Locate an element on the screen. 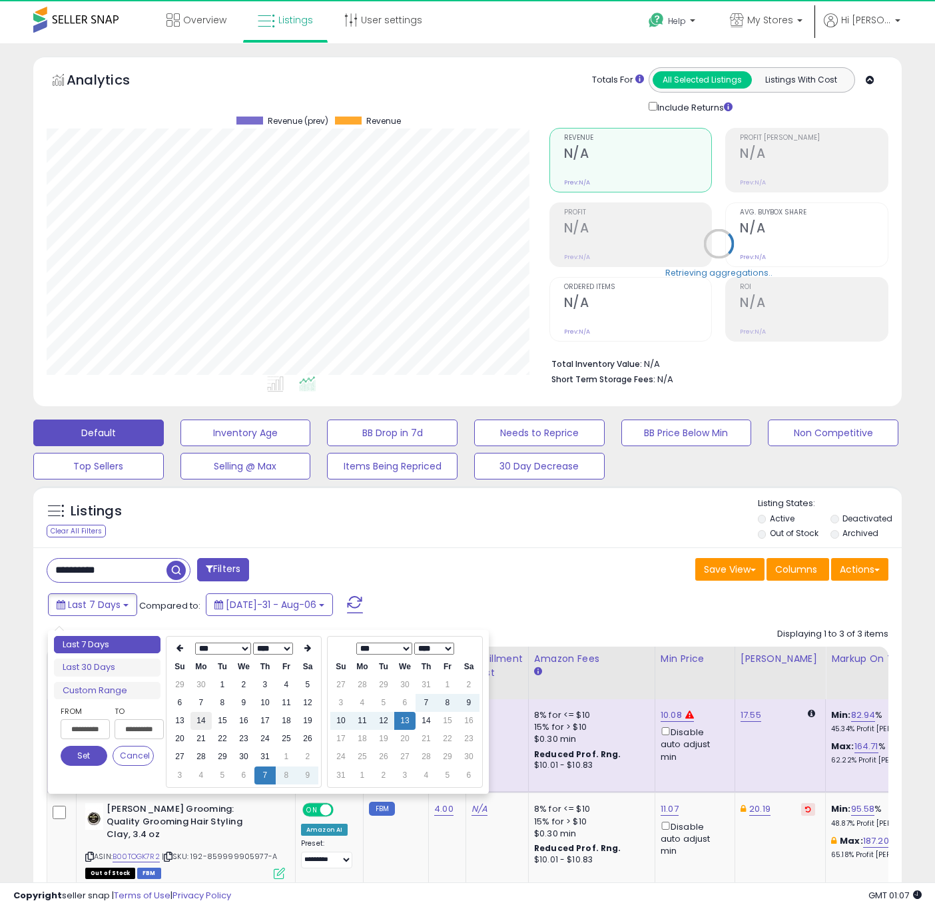 The width and height of the screenshot is (935, 909). td: 13 is located at coordinates (405, 721).